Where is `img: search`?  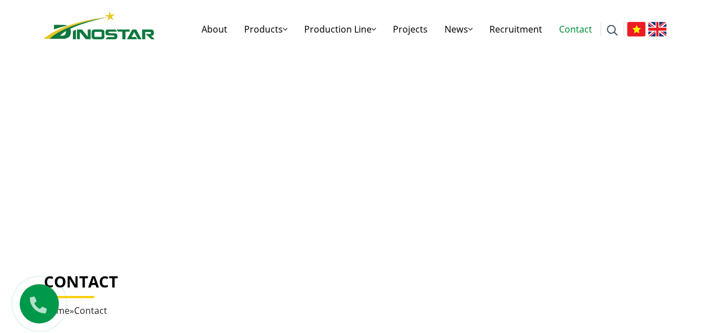 img: search is located at coordinates (612, 30).